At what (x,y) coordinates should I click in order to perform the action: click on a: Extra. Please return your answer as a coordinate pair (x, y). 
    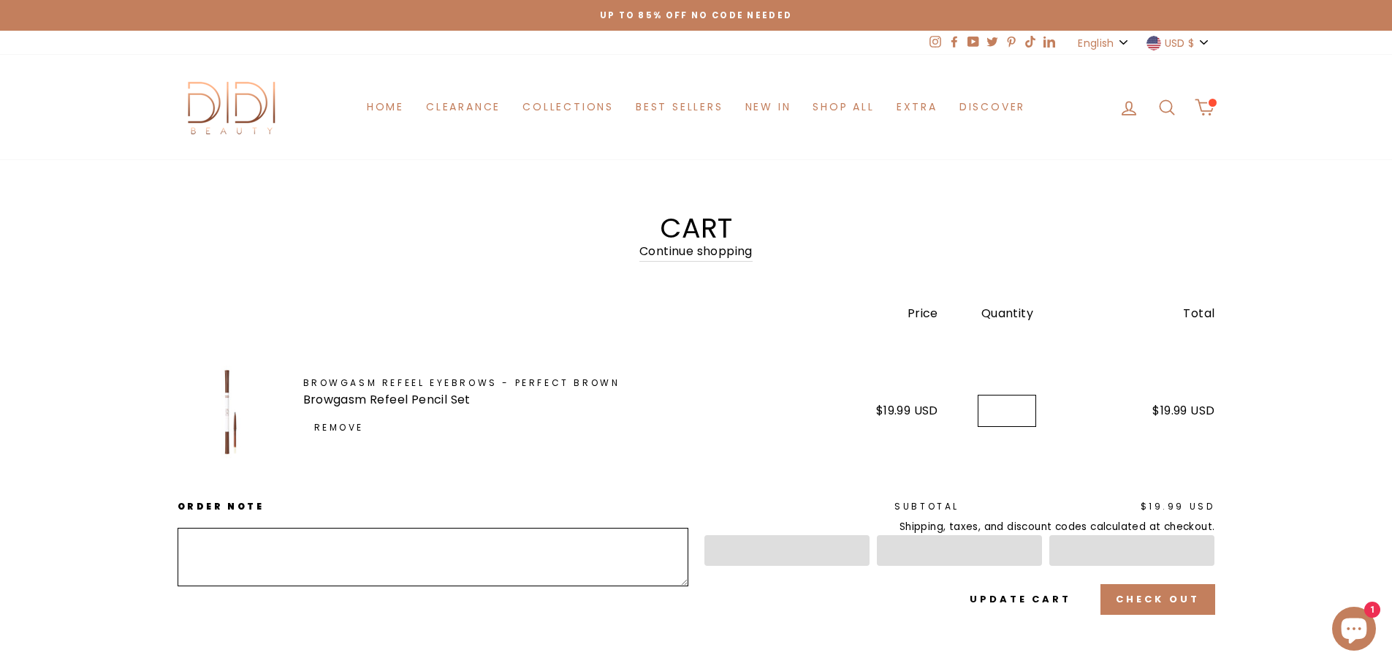
    Looking at the image, I should click on (917, 107).